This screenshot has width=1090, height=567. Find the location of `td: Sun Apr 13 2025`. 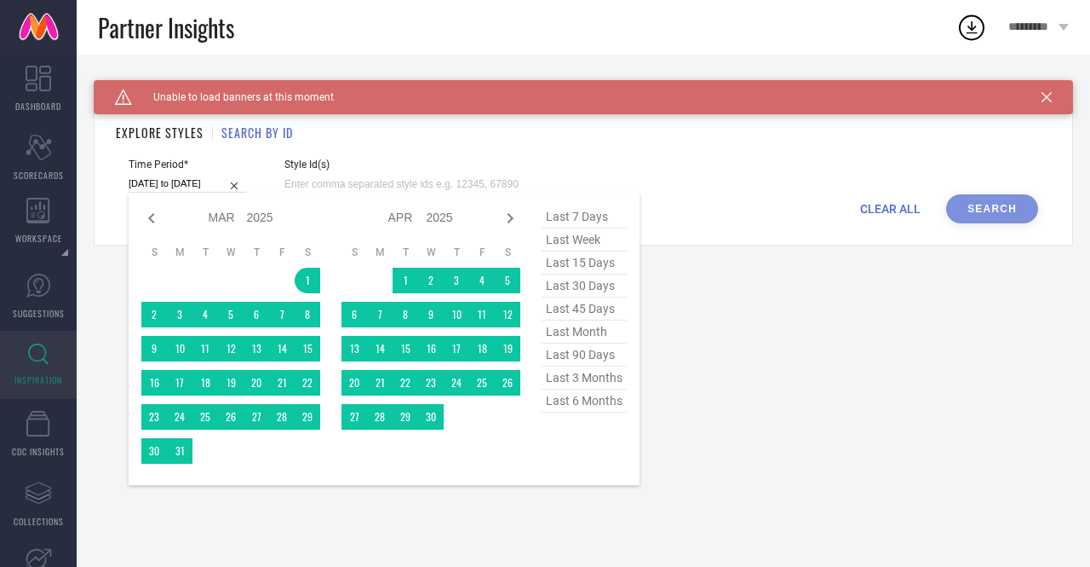

td: Sun Apr 13 2025 is located at coordinates (354, 348).